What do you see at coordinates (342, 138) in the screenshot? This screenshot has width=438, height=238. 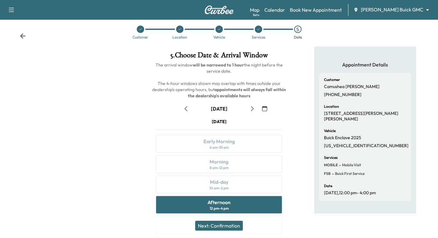 I see `p: Buick Enclave 2025` at bounding box center [342, 138].